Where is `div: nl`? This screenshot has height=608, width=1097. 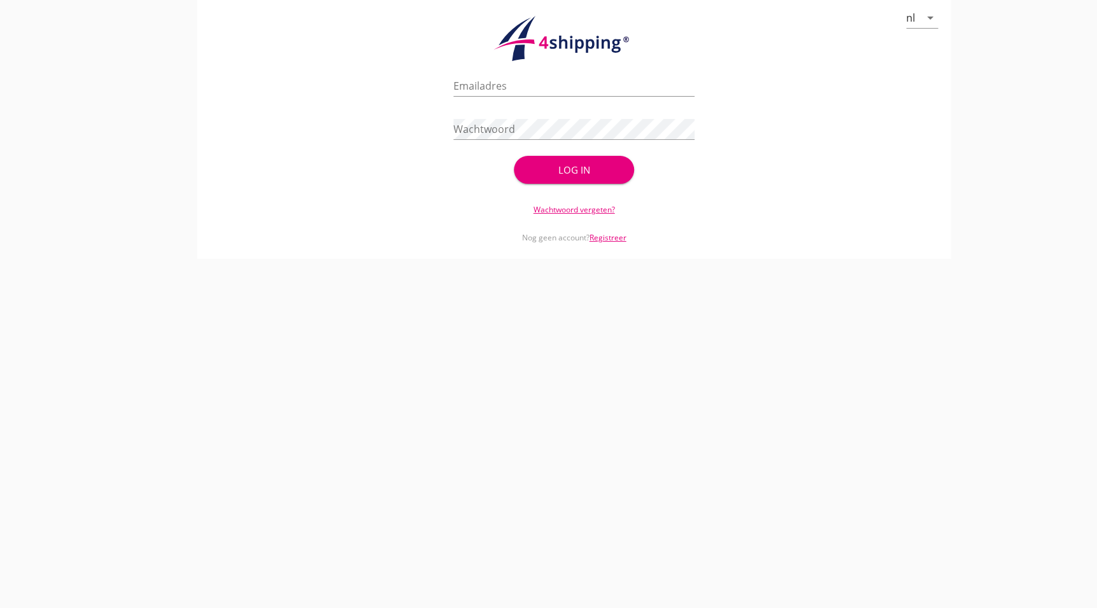 div: nl is located at coordinates (911, 18).